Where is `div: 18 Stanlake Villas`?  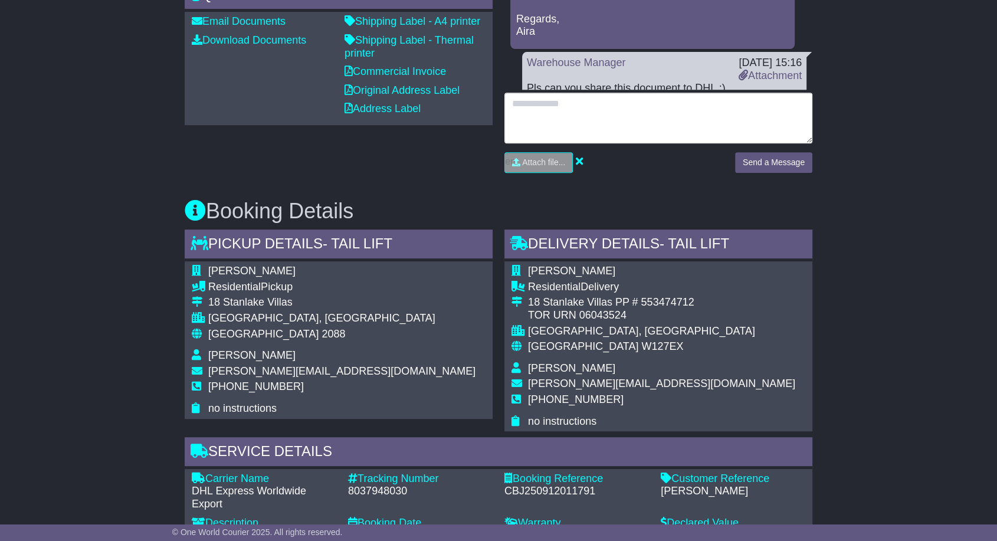
div: 18 Stanlake Villas is located at coordinates (342, 303).